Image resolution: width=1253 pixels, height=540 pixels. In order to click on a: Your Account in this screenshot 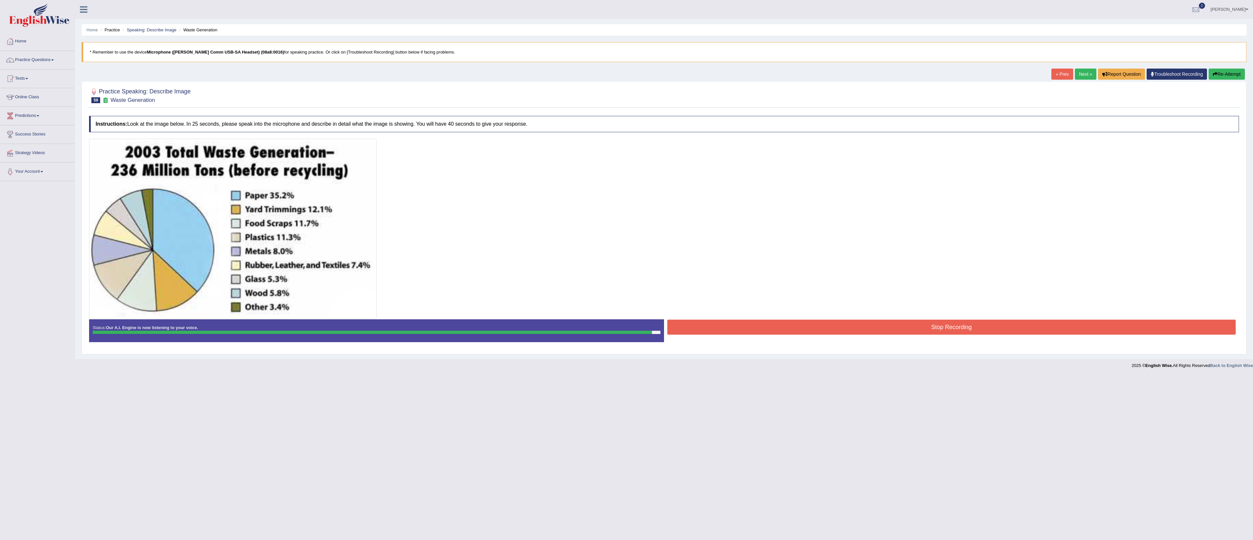, I will do `click(38, 171)`.